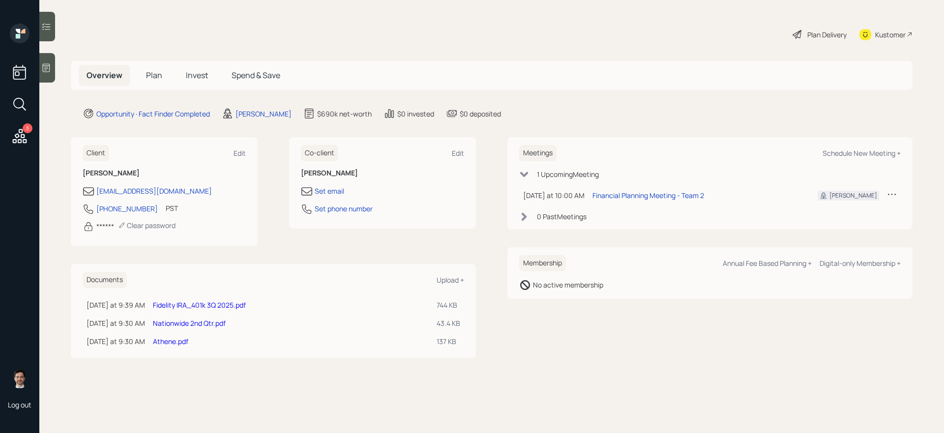  I want to click on div: Digital-only Membership +, so click(860, 263).